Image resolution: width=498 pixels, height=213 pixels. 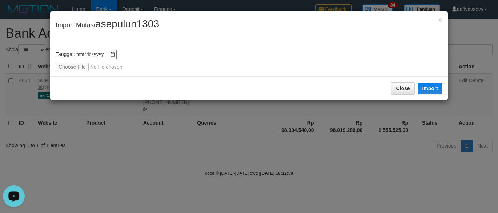 I want to click on span: asepulun1303, so click(x=127, y=24).